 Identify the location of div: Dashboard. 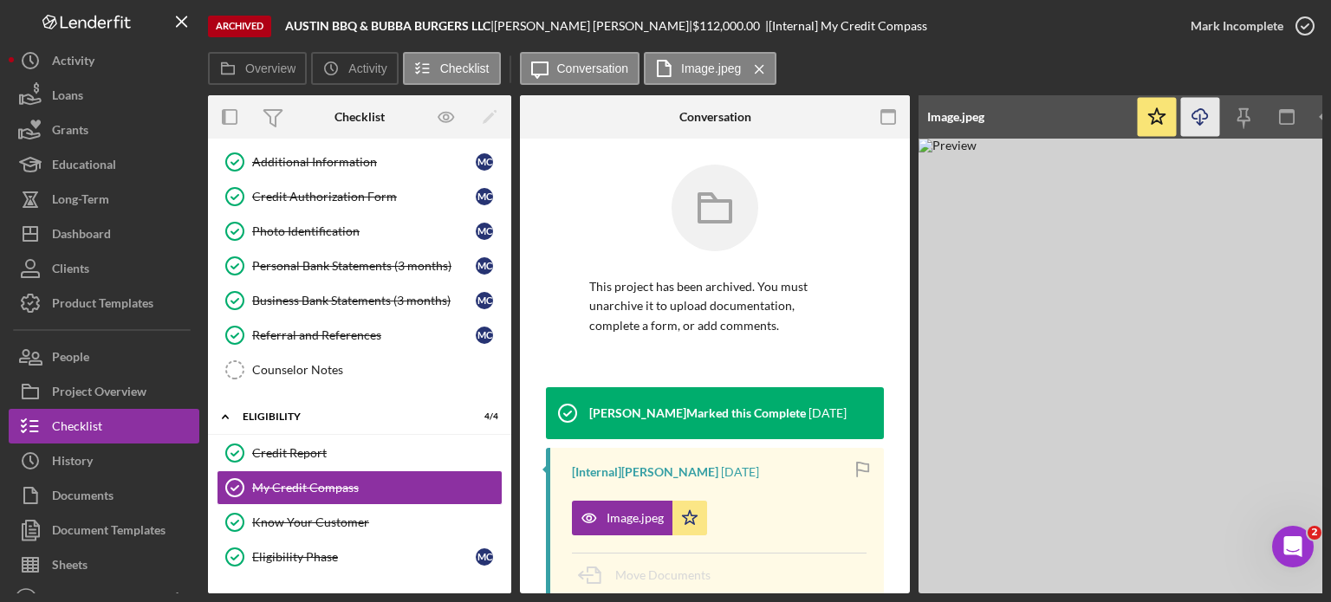
(81, 236).